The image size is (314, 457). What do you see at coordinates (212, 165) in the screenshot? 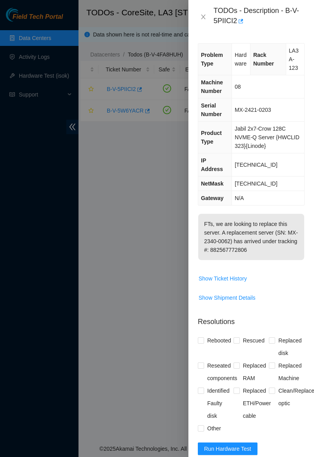
I see `span: IP Address` at bounding box center [212, 165].